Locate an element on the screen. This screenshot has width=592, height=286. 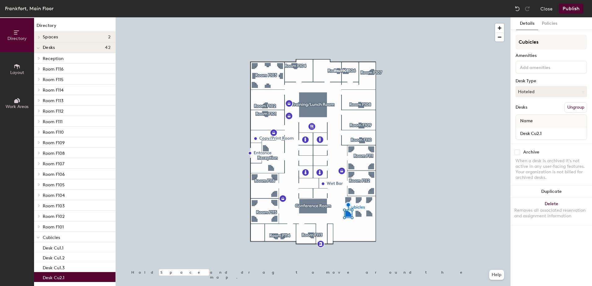
span: Room F105 is located at coordinates (54, 185).